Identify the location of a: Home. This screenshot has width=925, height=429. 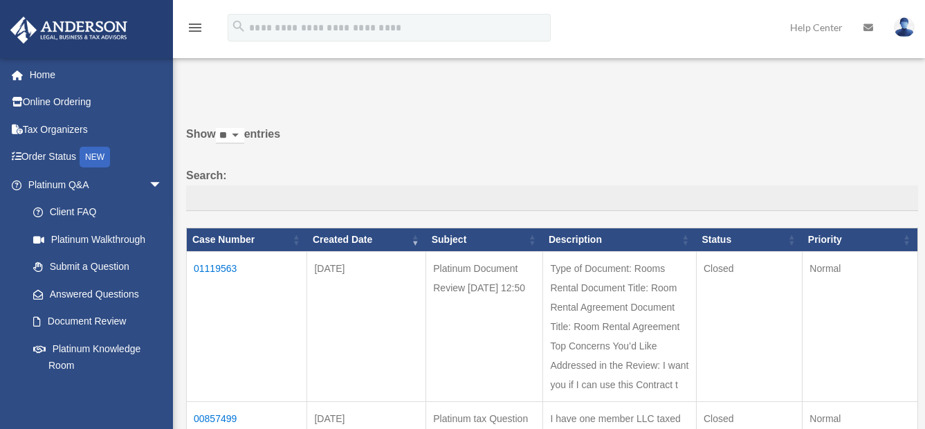
(96, 75).